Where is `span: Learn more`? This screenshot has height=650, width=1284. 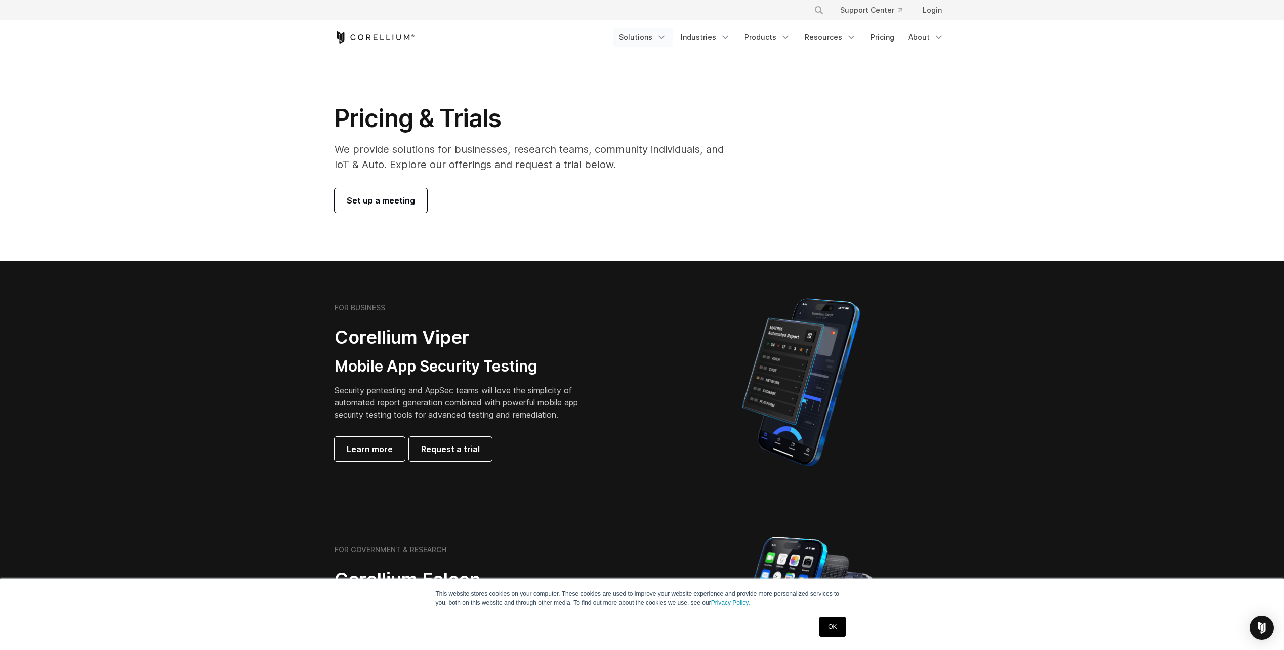 span: Learn more is located at coordinates (370, 449).